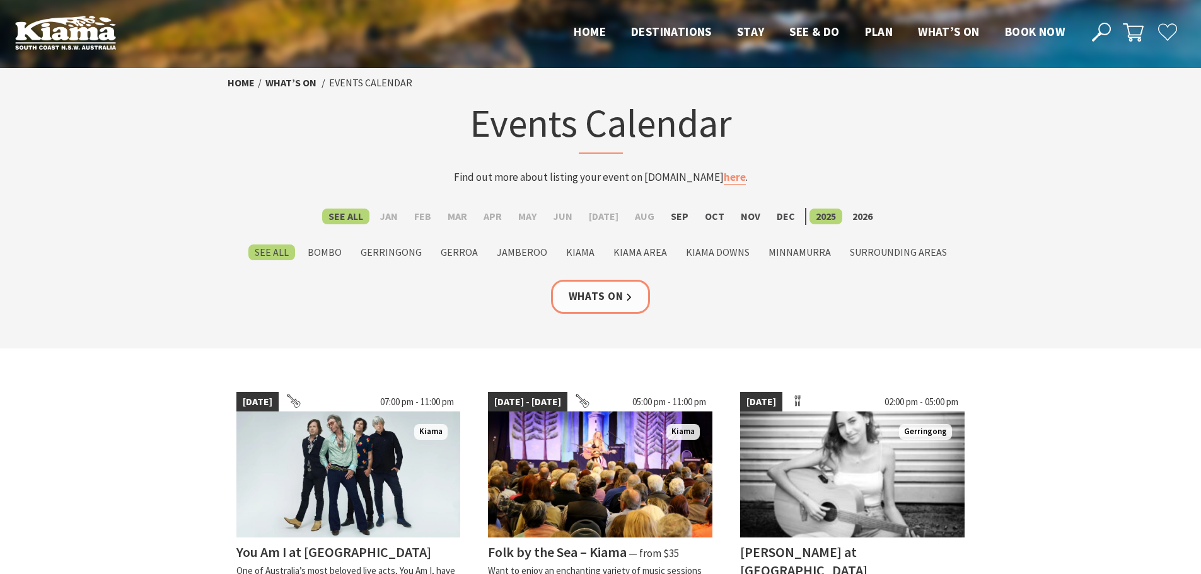 This screenshot has height=574, width=1201. What do you see at coordinates (819, 32) in the screenshot?
I see `nav: Main Menu` at bounding box center [819, 32].